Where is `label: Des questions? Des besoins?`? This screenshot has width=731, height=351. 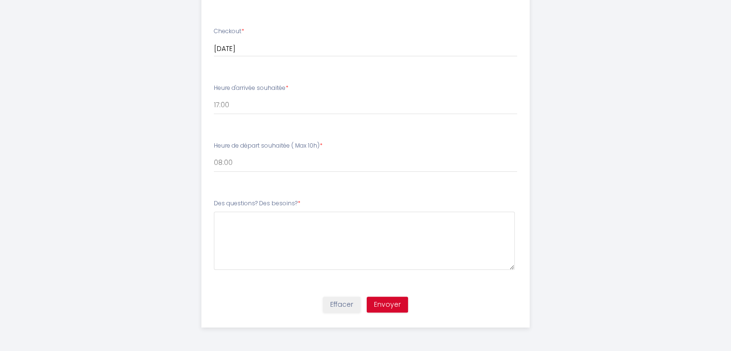 label: Des questions? Des besoins? is located at coordinates (257, 203).